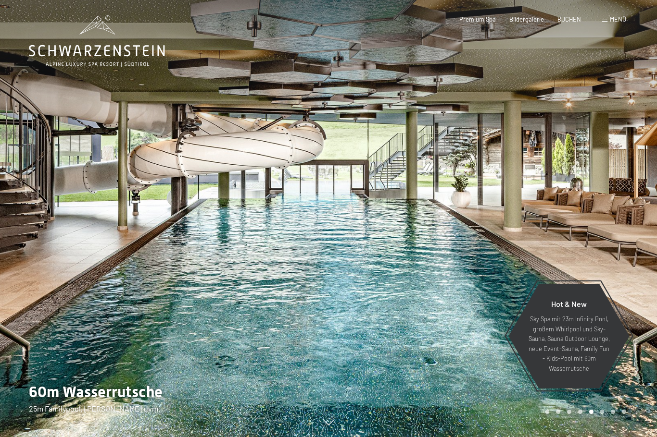  Describe the element at coordinates (602, 412) in the screenshot. I see `div: Carousel Page 6` at that location.